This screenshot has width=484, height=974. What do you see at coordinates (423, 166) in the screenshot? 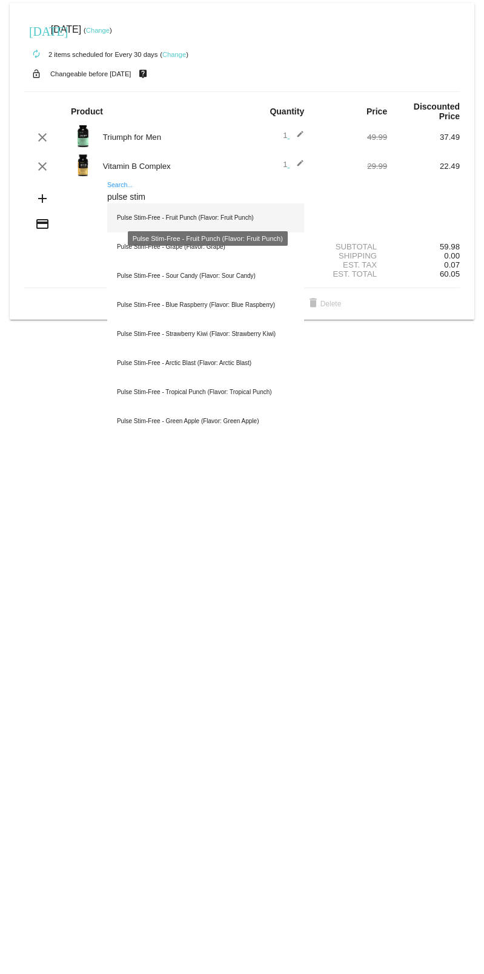
I see `div: 22.49` at bounding box center [423, 166].